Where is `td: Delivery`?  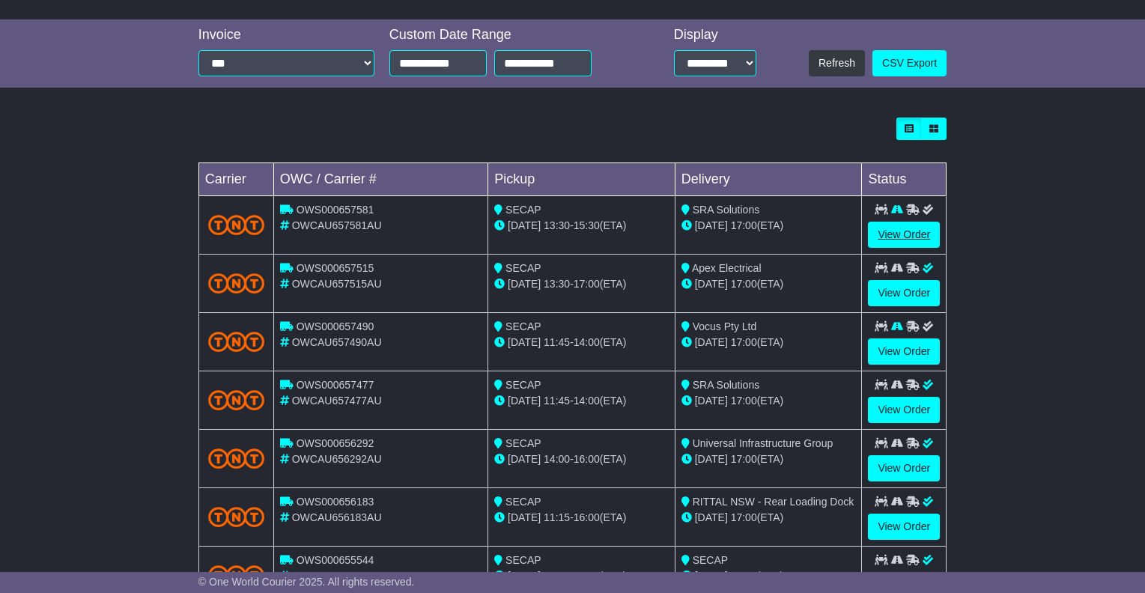
td: Delivery is located at coordinates (768, 180).